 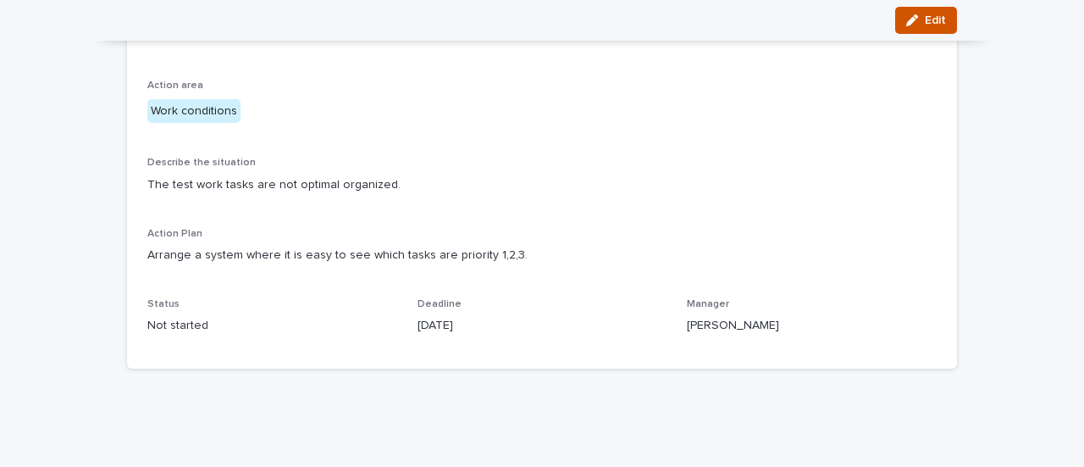 What do you see at coordinates (440, 304) in the screenshot?
I see `span: Deadline` at bounding box center [440, 304].